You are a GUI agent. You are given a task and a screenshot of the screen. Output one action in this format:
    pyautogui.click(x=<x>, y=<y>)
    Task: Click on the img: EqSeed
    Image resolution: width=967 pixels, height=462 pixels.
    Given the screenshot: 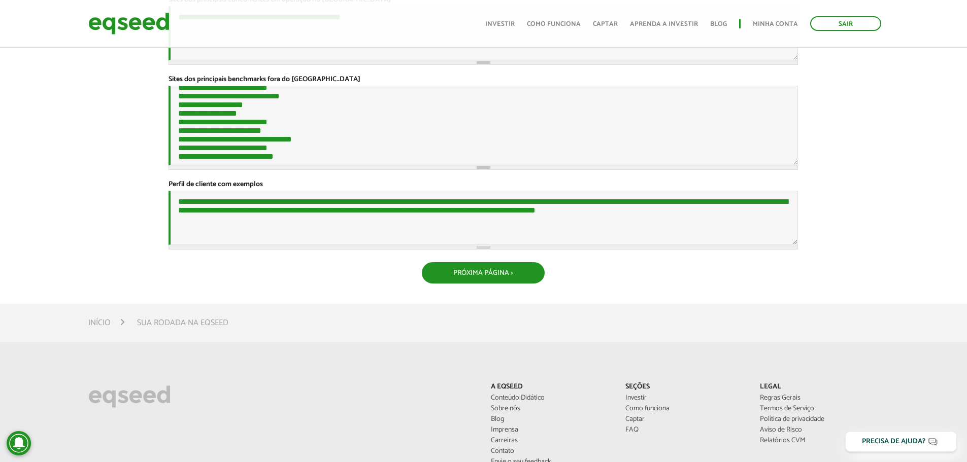 What is the action you would take?
    pyautogui.click(x=129, y=23)
    